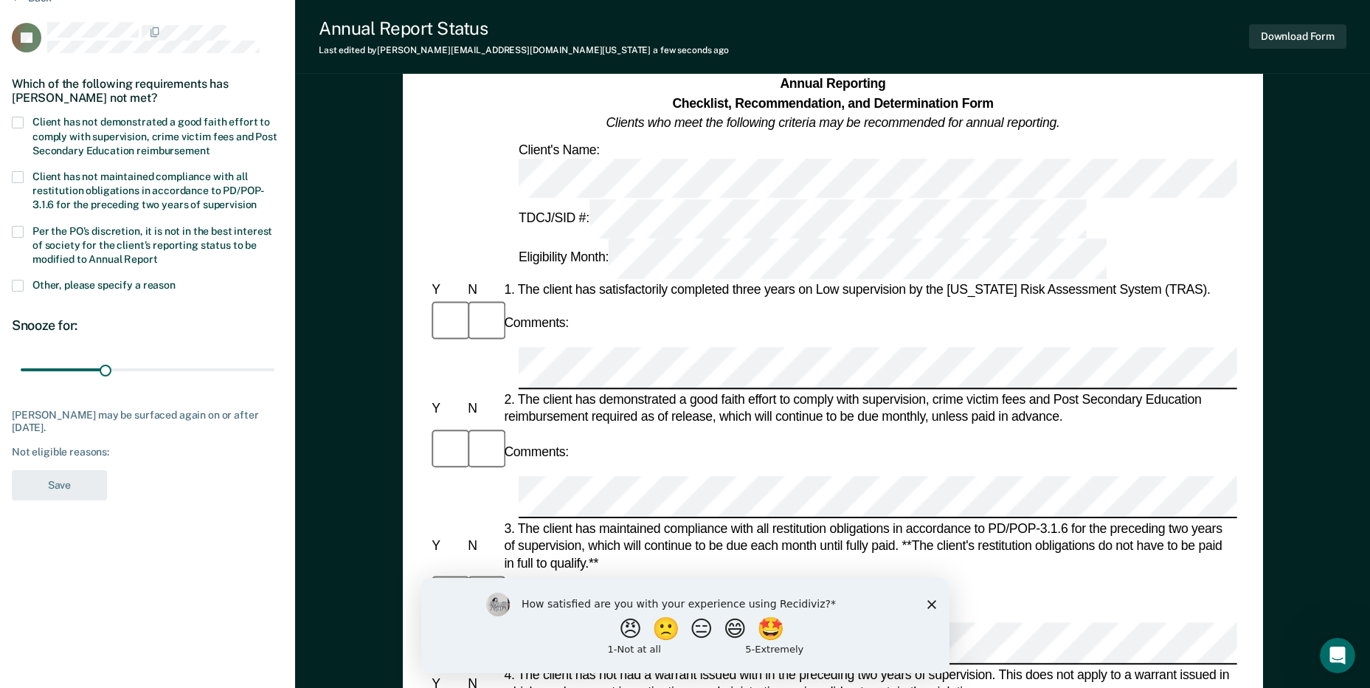 The image size is (1370, 688). What do you see at coordinates (524, 28) in the screenshot?
I see `div: Annual Report Status` at bounding box center [524, 28].